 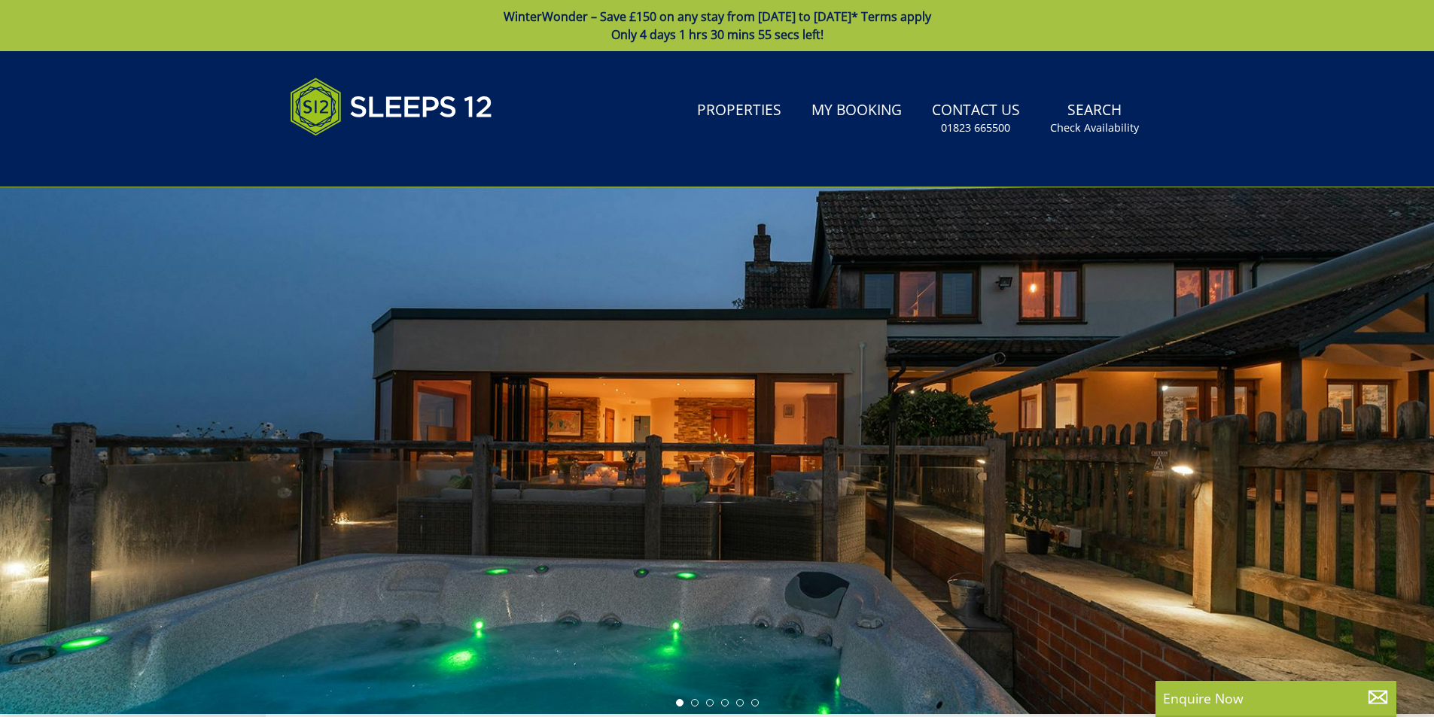 I want to click on a: Properties, so click(x=739, y=111).